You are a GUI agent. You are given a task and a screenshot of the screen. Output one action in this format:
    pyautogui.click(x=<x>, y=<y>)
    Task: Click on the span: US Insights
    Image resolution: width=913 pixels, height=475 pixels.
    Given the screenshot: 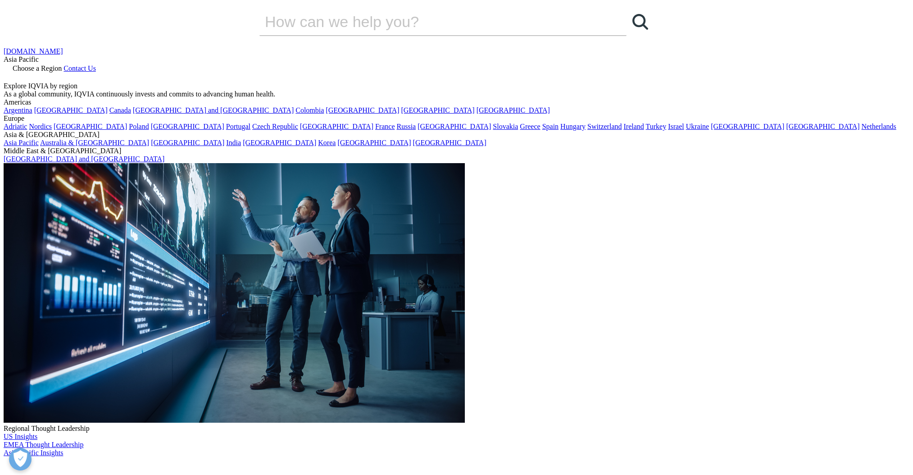 What is the action you would take?
    pyautogui.click(x=20, y=436)
    